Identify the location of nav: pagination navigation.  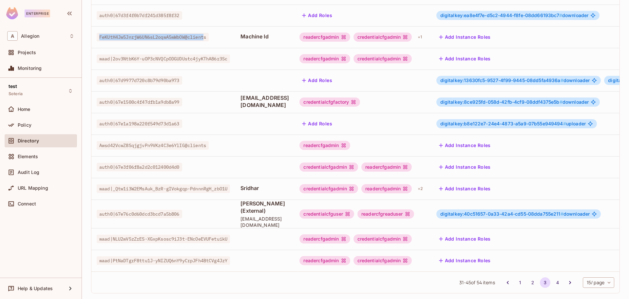
(539, 282).